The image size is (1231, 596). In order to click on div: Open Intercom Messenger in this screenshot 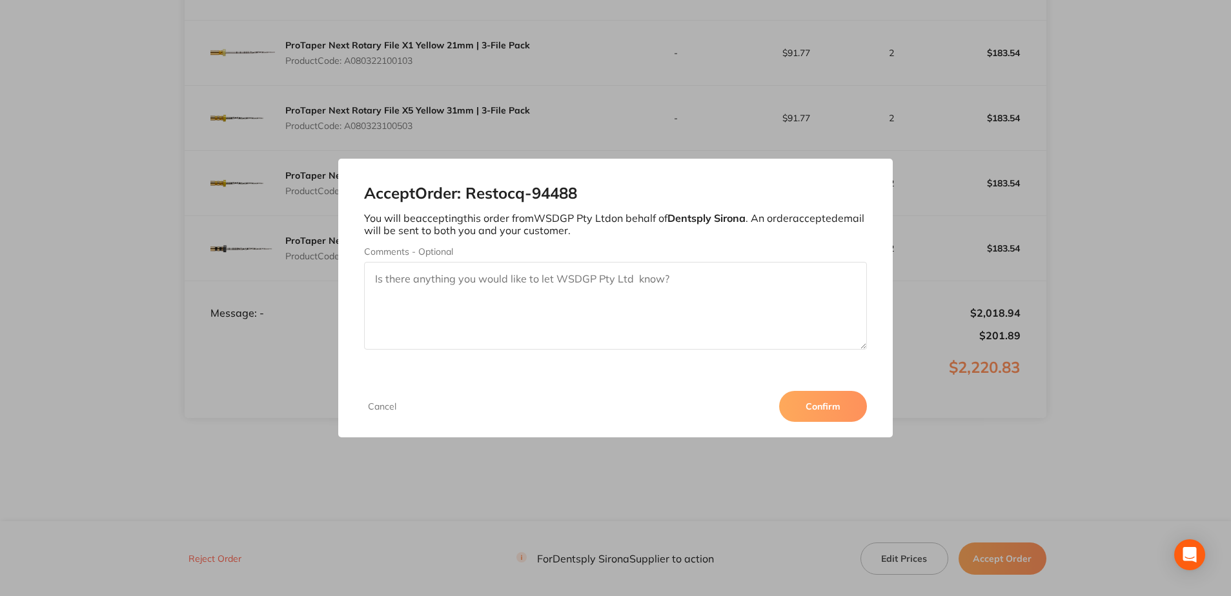, I will do `click(1190, 555)`.